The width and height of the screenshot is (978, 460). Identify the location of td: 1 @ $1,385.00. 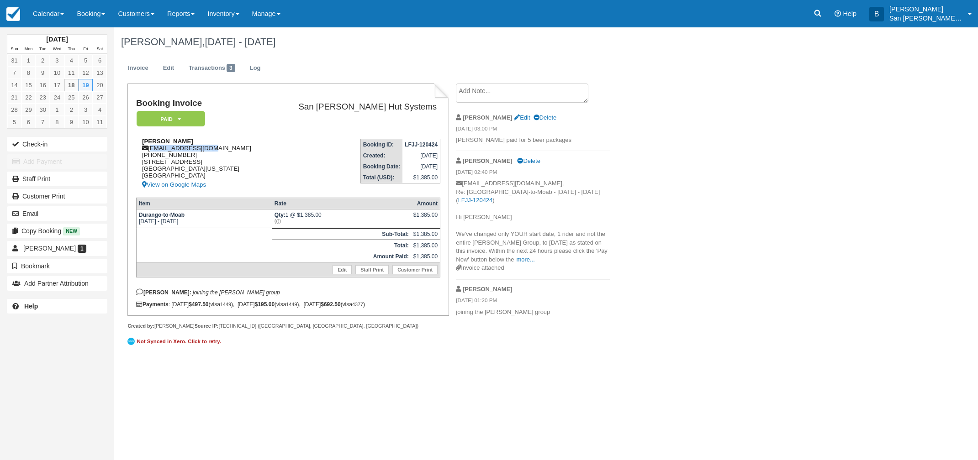
(342, 218).